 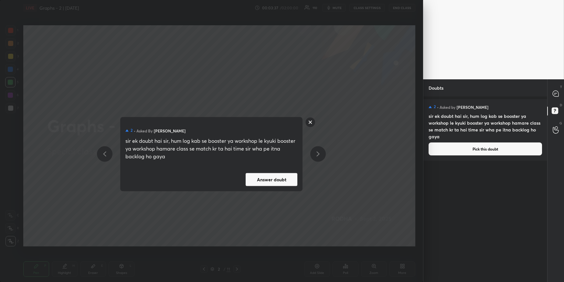 I want to click on p: Doubts, so click(x=436, y=88).